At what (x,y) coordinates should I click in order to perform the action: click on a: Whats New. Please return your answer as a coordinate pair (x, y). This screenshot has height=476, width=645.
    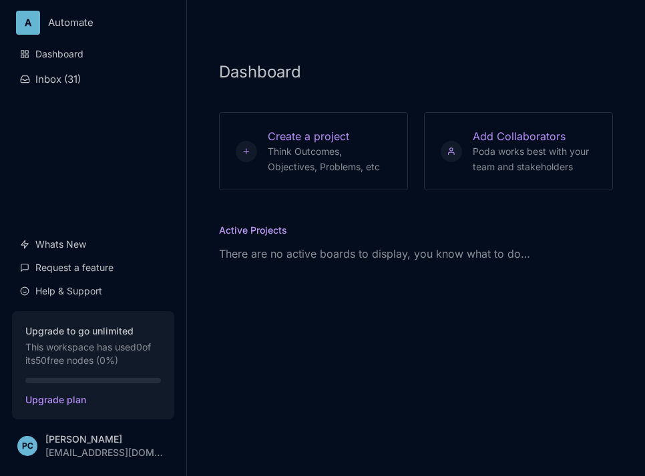
    Looking at the image, I should click on (93, 244).